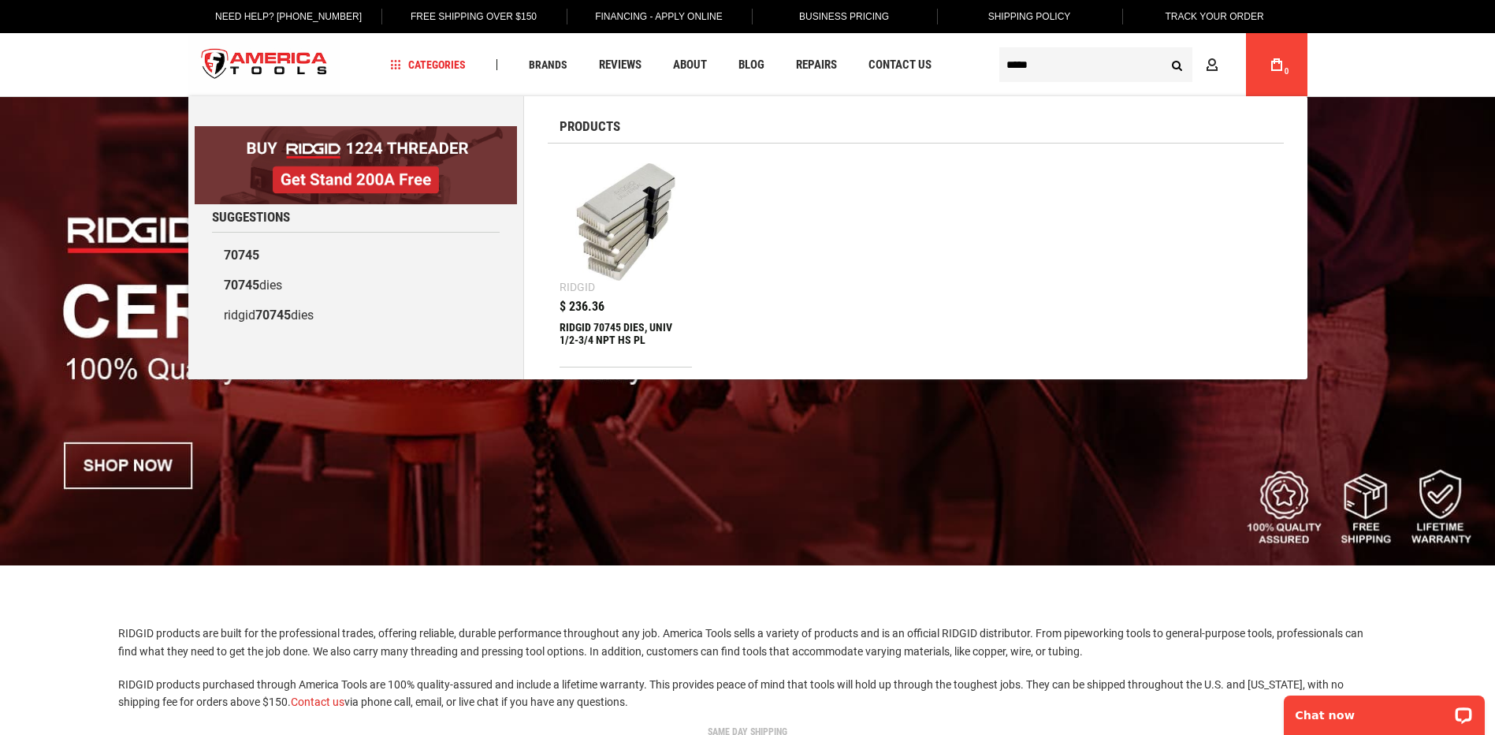  I want to click on span: Blog, so click(751, 65).